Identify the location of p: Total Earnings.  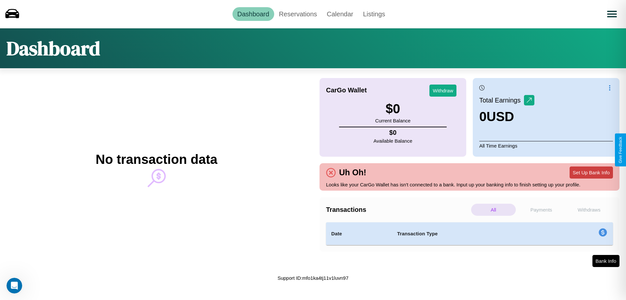
(501, 100).